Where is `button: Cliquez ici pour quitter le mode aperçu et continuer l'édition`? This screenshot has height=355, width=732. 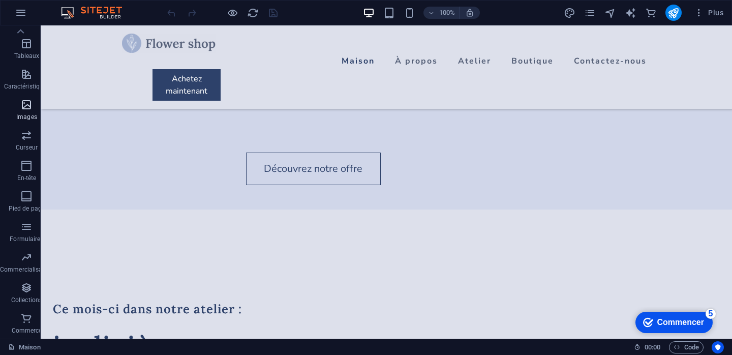 button: Cliquez ici pour quitter le mode aperçu et continuer l'édition is located at coordinates (232, 13).